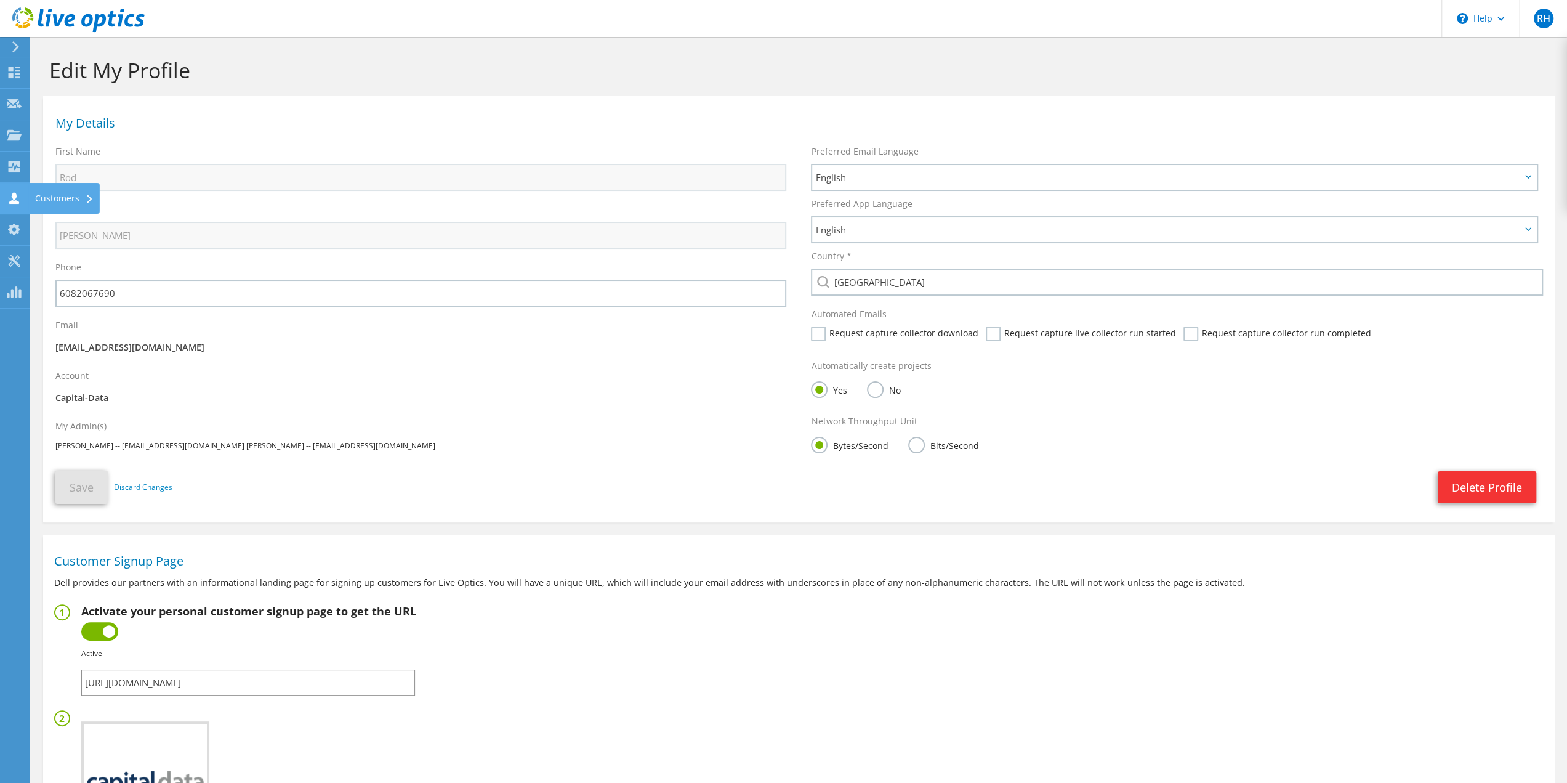 The image size is (1567, 783). Describe the element at coordinates (795, 123) in the screenshot. I see `h1: My Details` at that location.